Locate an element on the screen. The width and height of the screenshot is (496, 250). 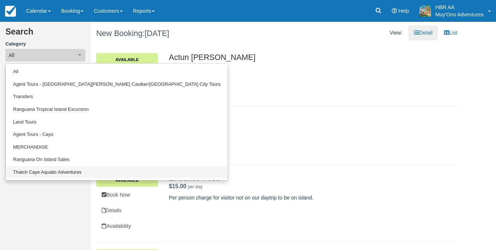
a: Thatch Caye Aquatic Adventures is located at coordinates (117, 172).